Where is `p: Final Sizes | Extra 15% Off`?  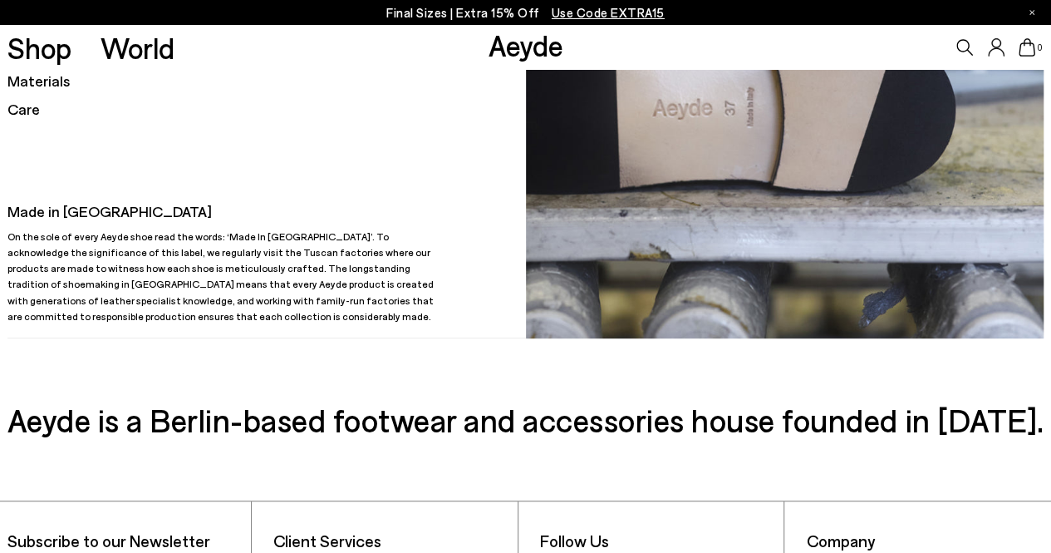 p: Final Sizes | Extra 15% Off is located at coordinates (525, 12).